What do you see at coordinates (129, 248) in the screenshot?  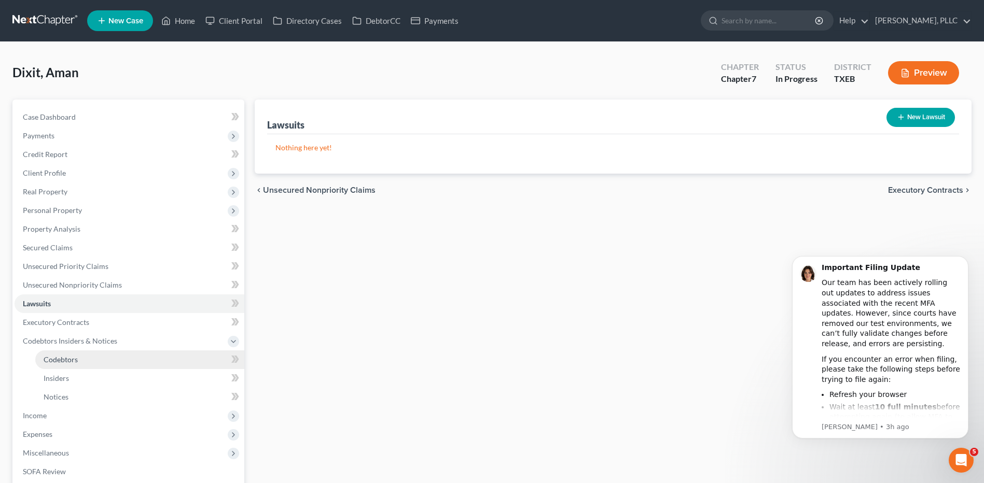 I see `a: Secured Claims` at bounding box center [129, 248].